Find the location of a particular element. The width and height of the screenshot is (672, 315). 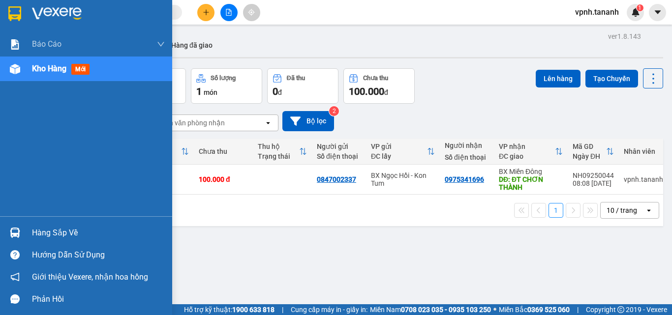

span: mới is located at coordinates (80, 69).